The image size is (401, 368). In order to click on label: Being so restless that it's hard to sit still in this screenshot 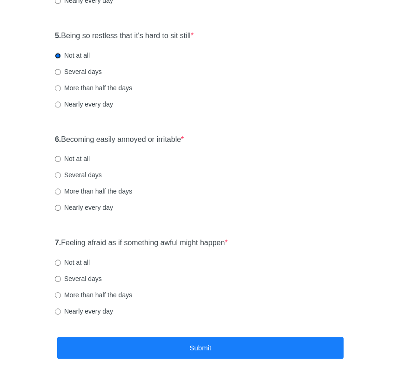, I will do `click(124, 36)`.